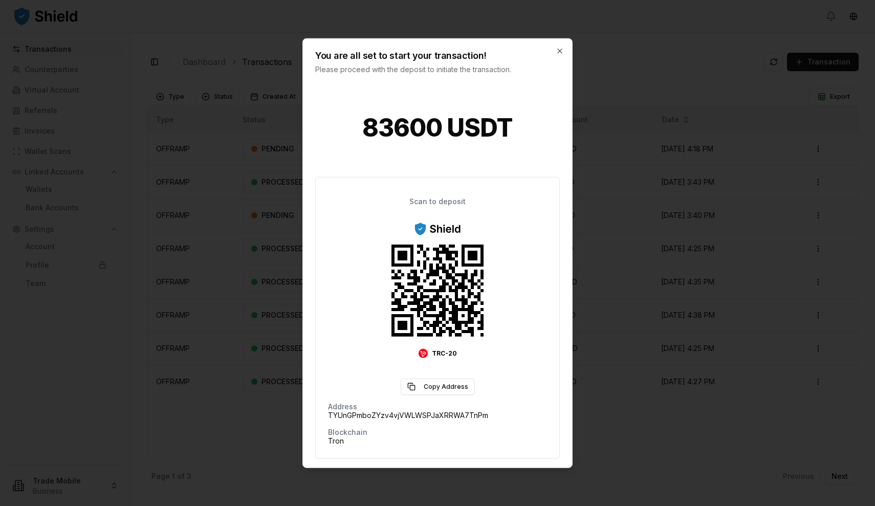 This screenshot has width=875, height=506. What do you see at coordinates (335, 440) in the screenshot?
I see `span: Tron` at bounding box center [335, 440].